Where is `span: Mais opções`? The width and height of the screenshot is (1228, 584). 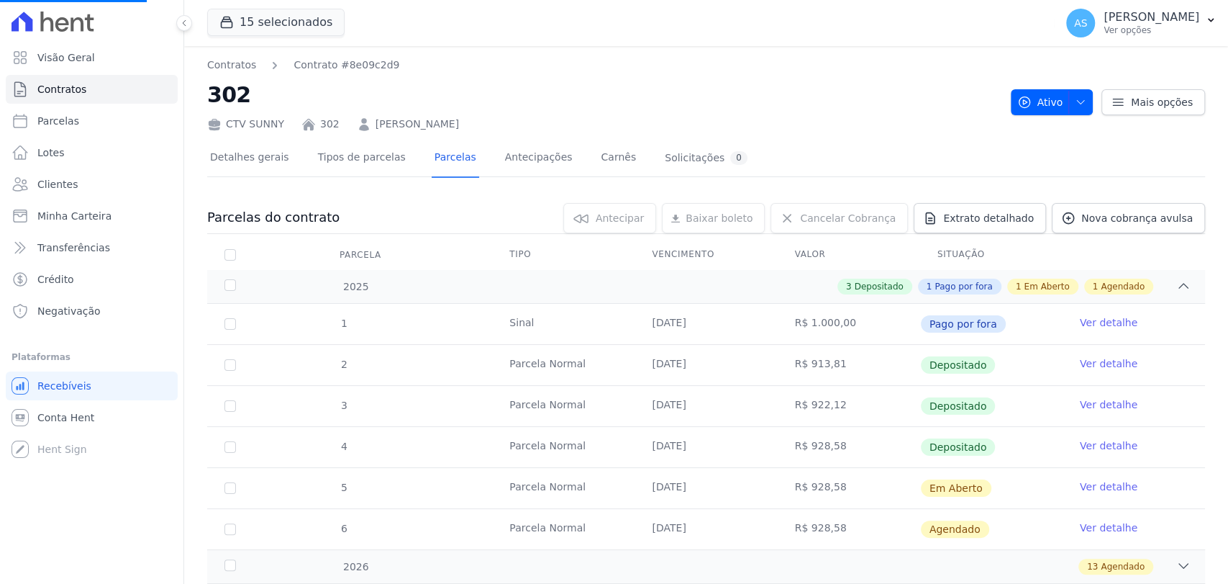
span: Mais opções is located at coordinates (1162, 102).